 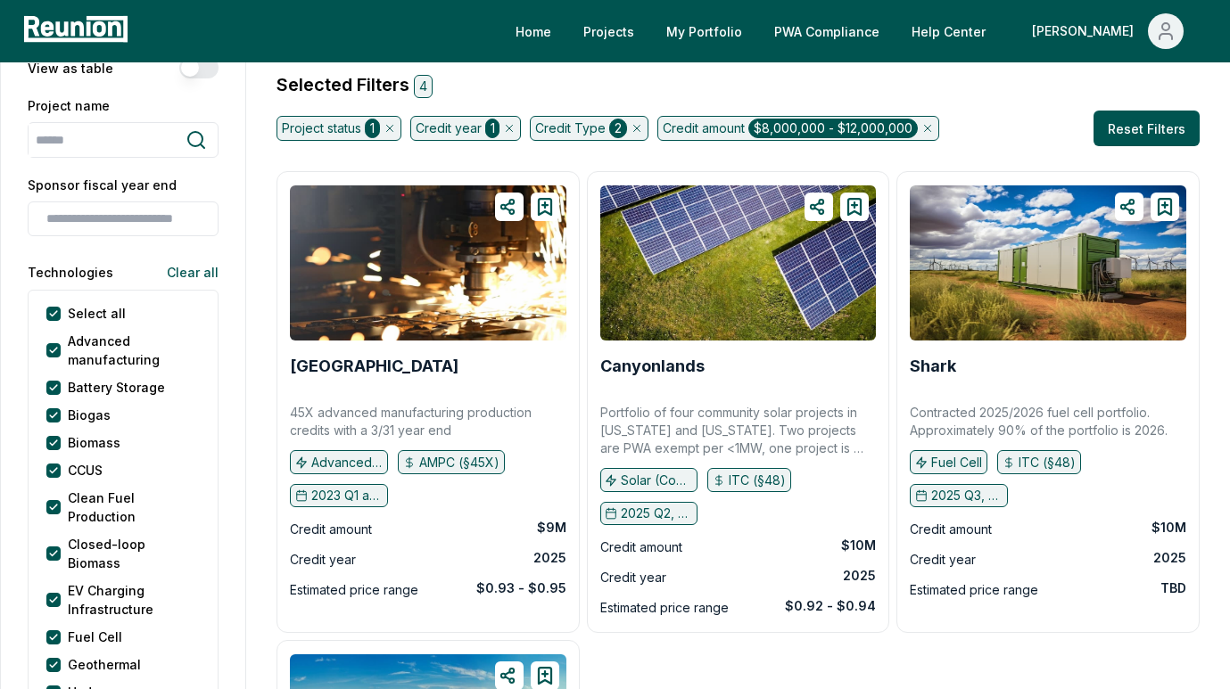 I want to click on div: $0.93 - $0.95, so click(x=521, y=588).